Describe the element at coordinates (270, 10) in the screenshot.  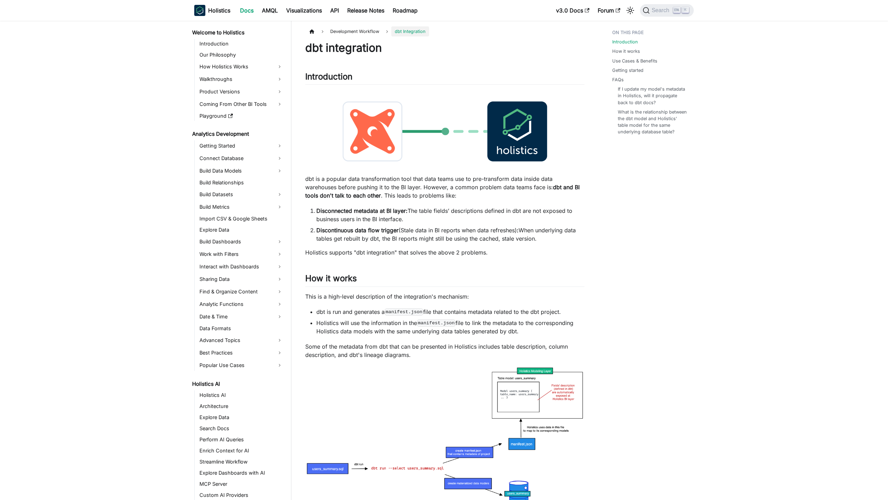
I see `a: AMQL` at that location.